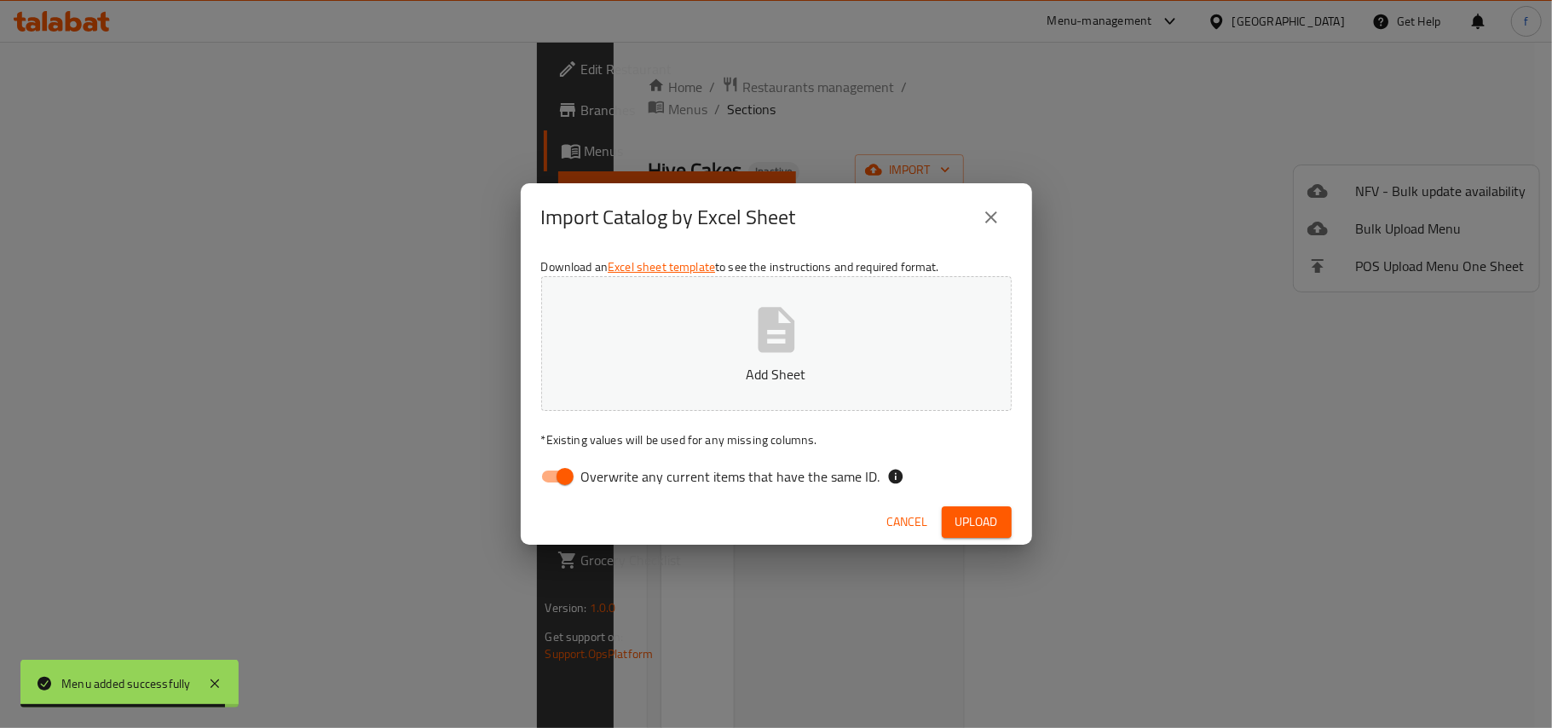  I want to click on a: Excel sheet template, so click(662, 267).